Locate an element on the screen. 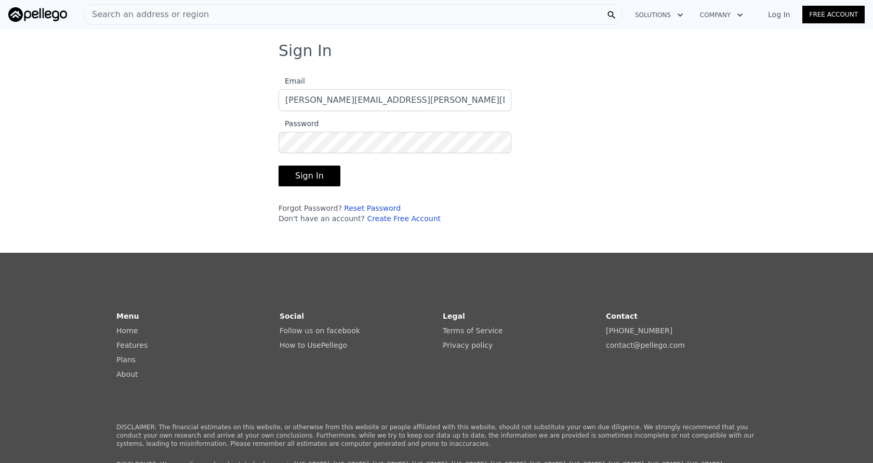 Image resolution: width=873 pixels, height=463 pixels. strong: Social is located at coordinates (291, 316).